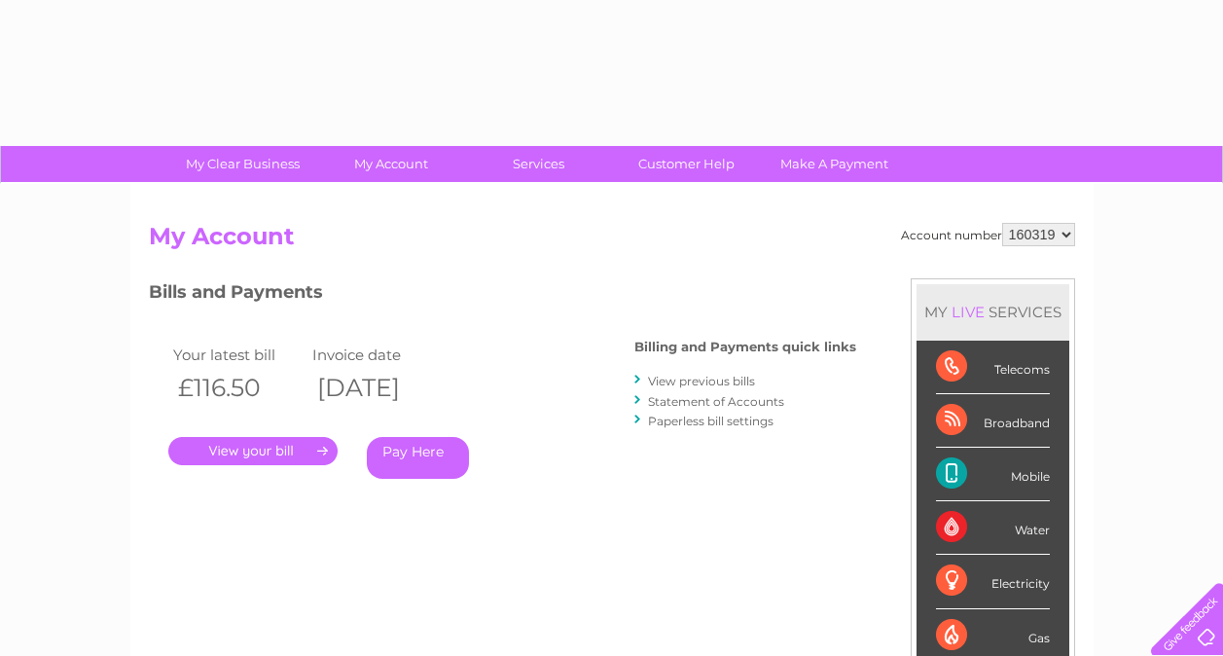  I want to click on td: Your latest bill, so click(238, 354).